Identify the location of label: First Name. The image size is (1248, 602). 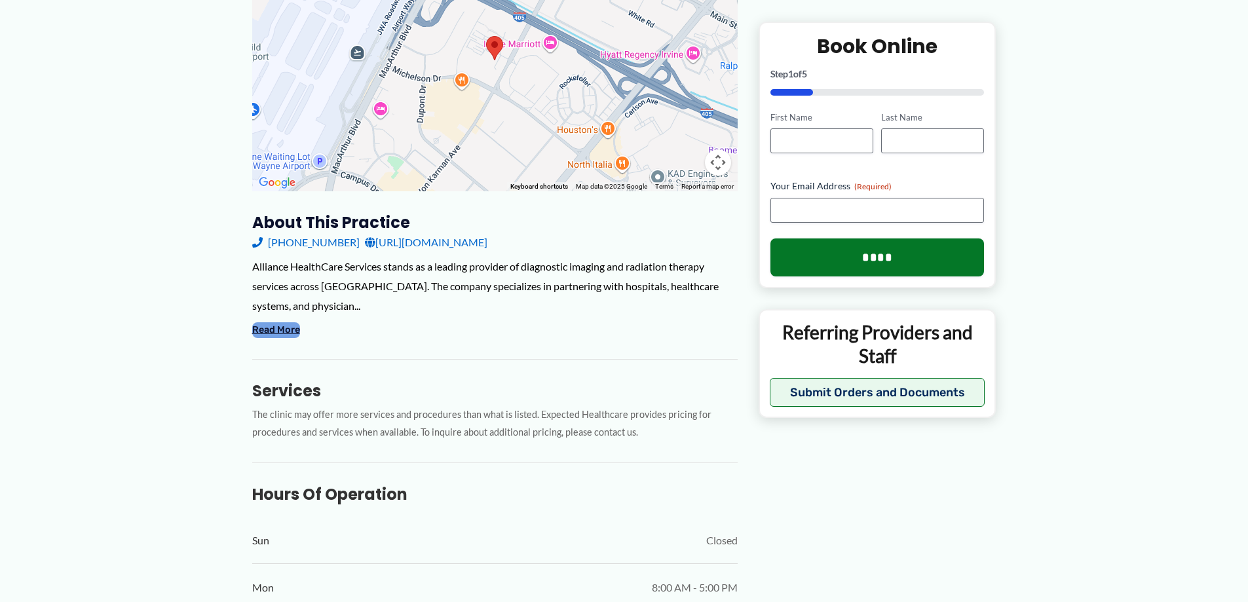
(821, 117).